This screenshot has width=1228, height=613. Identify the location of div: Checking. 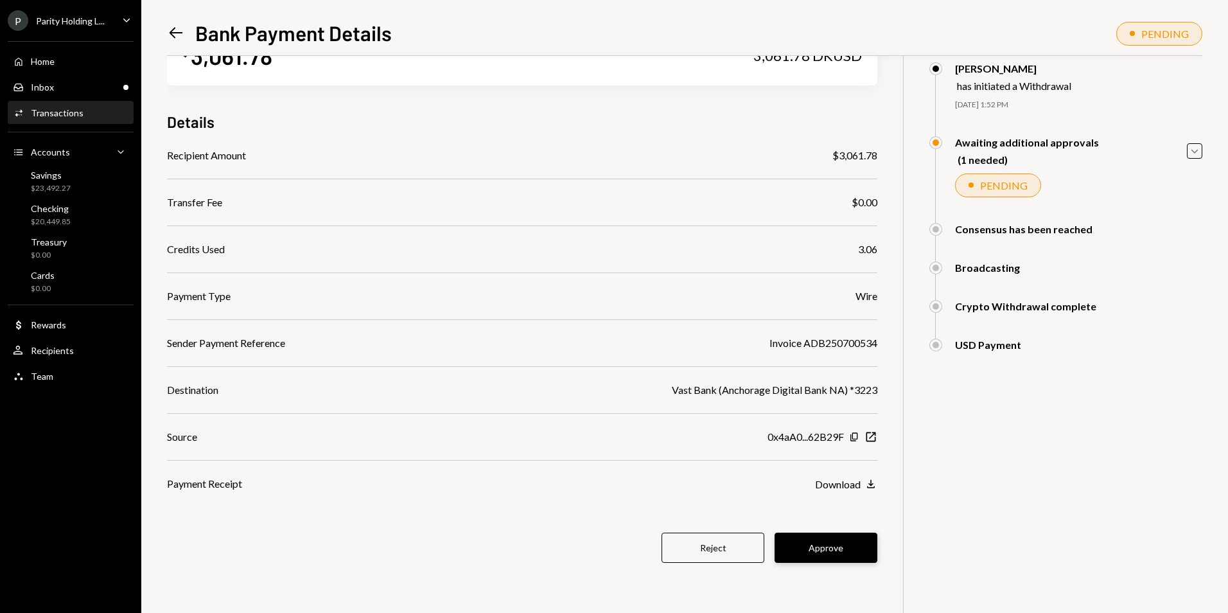
(51, 208).